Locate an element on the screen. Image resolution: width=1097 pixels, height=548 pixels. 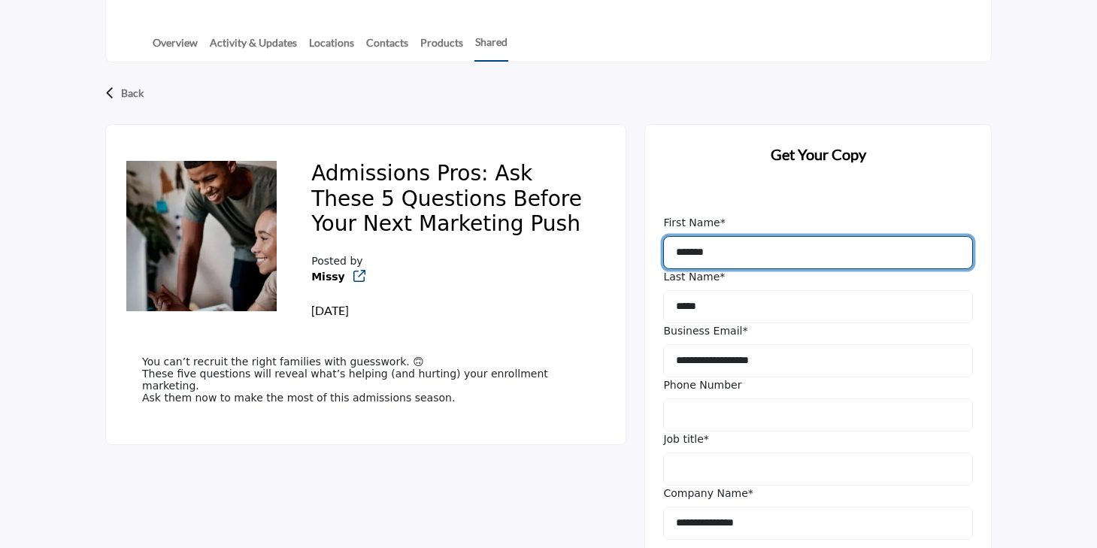
a: Shared is located at coordinates (491, 47).